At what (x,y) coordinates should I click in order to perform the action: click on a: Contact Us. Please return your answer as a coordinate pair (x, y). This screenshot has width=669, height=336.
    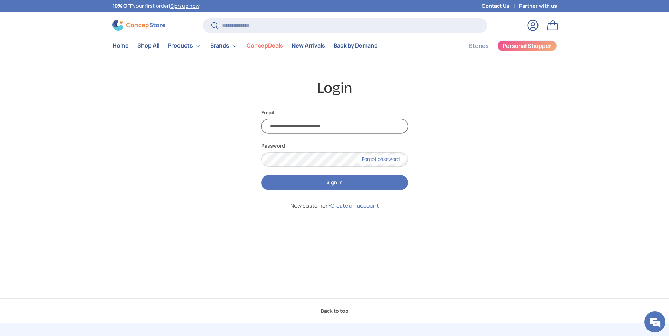
    Looking at the image, I should click on (500, 6).